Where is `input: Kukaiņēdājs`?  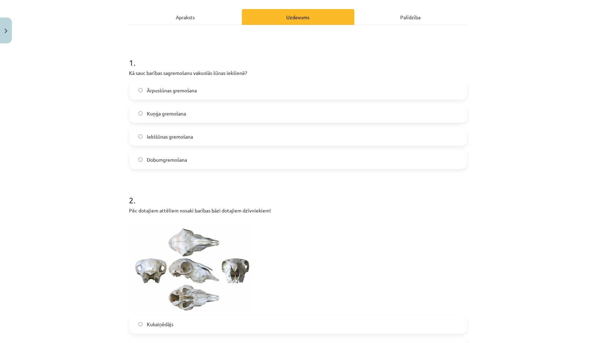
input: Kukaiņēdājs is located at coordinates (141, 324).